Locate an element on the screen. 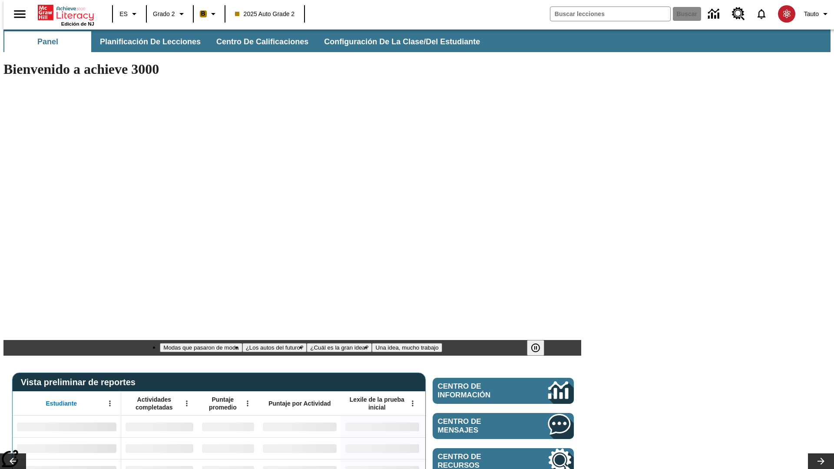 Image resolution: width=834 pixels, height=469 pixels. button: Grado: Grado 2, Elige un grado is located at coordinates (170, 14).